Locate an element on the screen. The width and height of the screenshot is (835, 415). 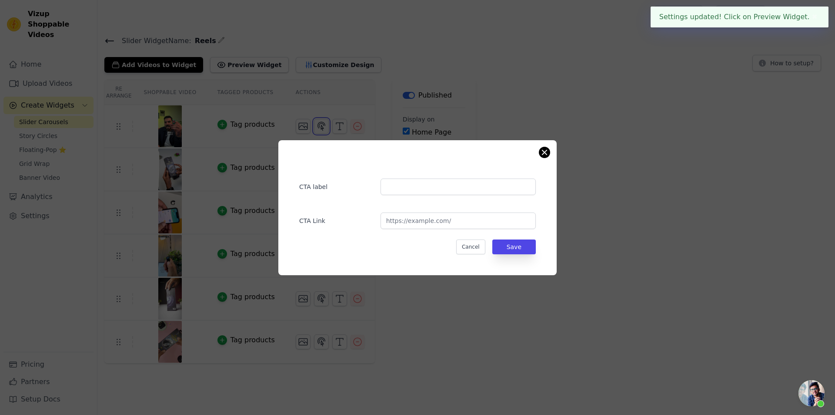
div: Settings updated! Click on Preview Widget. is located at coordinates (740, 17).